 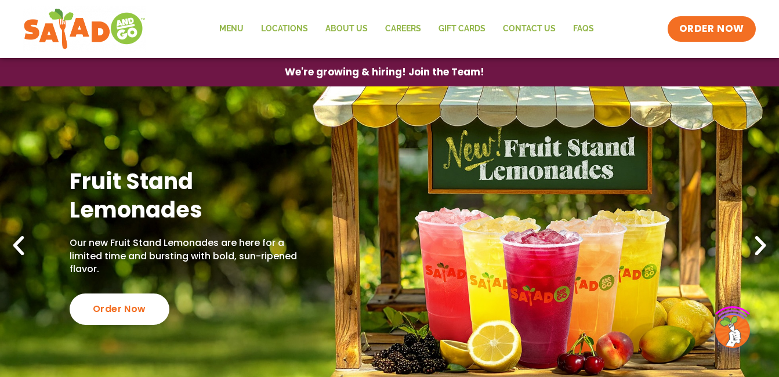 What do you see at coordinates (187, 256) in the screenshot?
I see `p: Our new Fruit Stand Lemonades are here for a limited time and bursting with bold, sun-ripened fla...` at bounding box center [187, 256].